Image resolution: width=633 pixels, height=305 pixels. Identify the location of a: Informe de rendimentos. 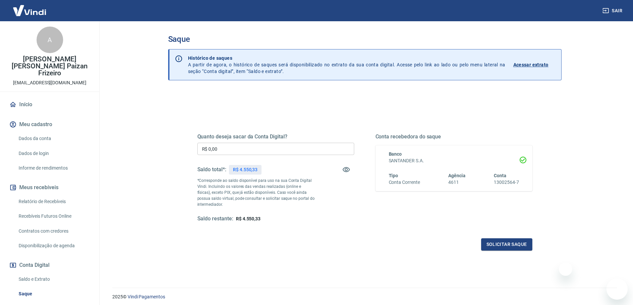
(53, 168).